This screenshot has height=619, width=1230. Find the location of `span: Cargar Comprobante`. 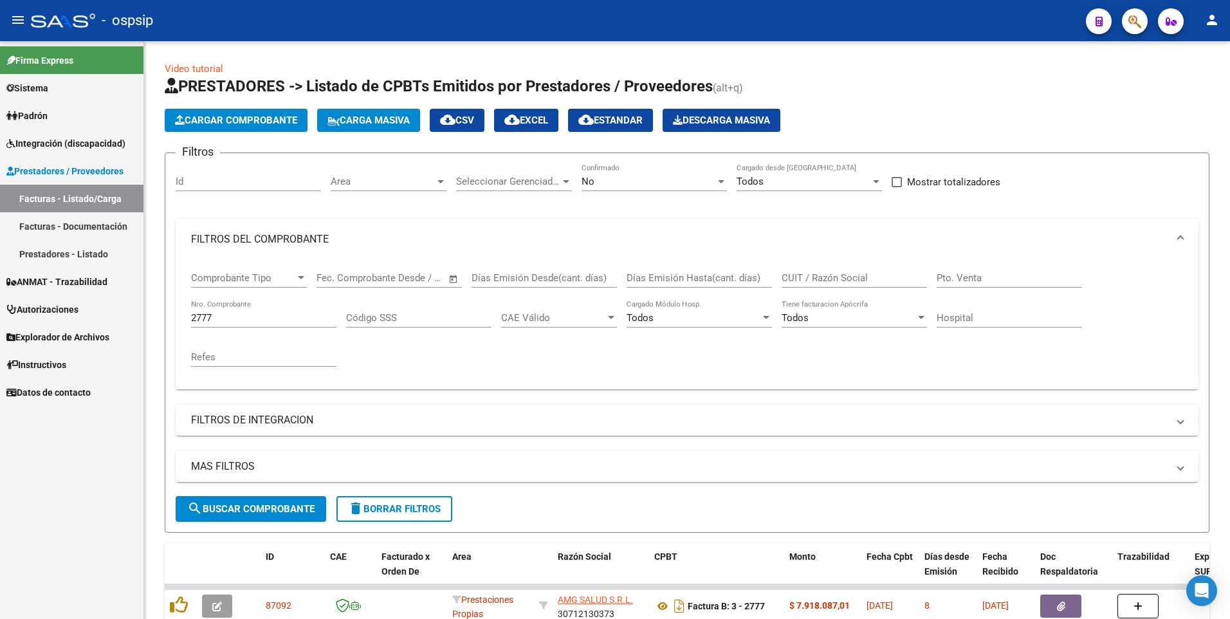

span: Cargar Comprobante is located at coordinates (236, 120).